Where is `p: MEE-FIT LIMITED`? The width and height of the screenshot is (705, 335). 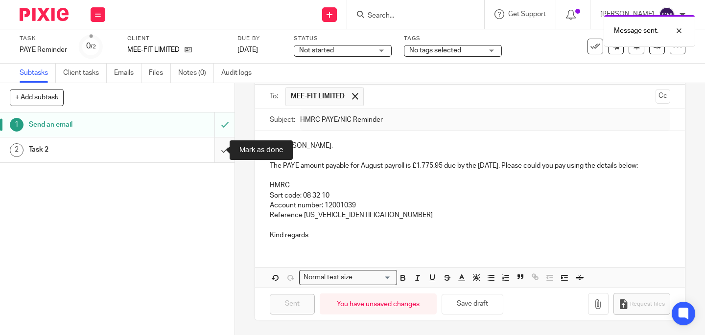 p: MEE-FIT LIMITED is located at coordinates (153, 50).